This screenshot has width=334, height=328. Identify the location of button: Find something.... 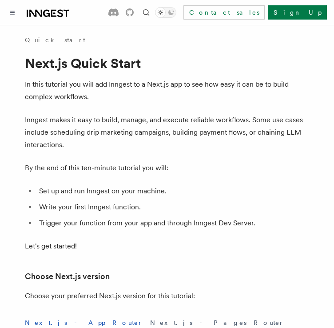
(146, 12).